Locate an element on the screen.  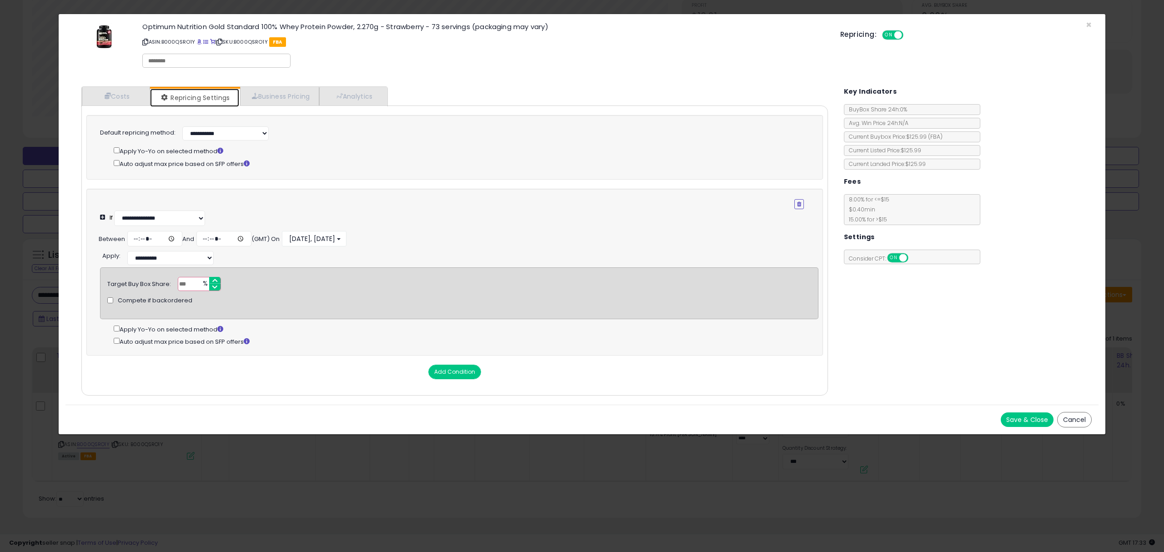
span: Current Buybox Price: is located at coordinates (893, 136).